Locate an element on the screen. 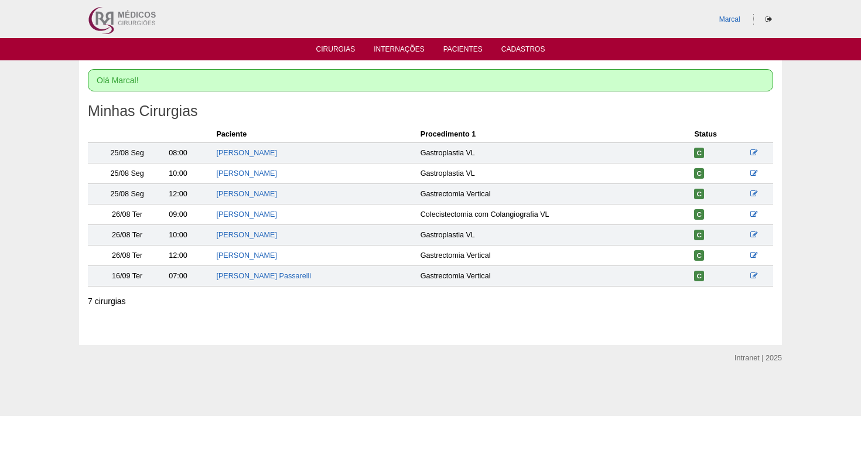 The image size is (861, 450). span: 08:00 is located at coordinates (178, 153).